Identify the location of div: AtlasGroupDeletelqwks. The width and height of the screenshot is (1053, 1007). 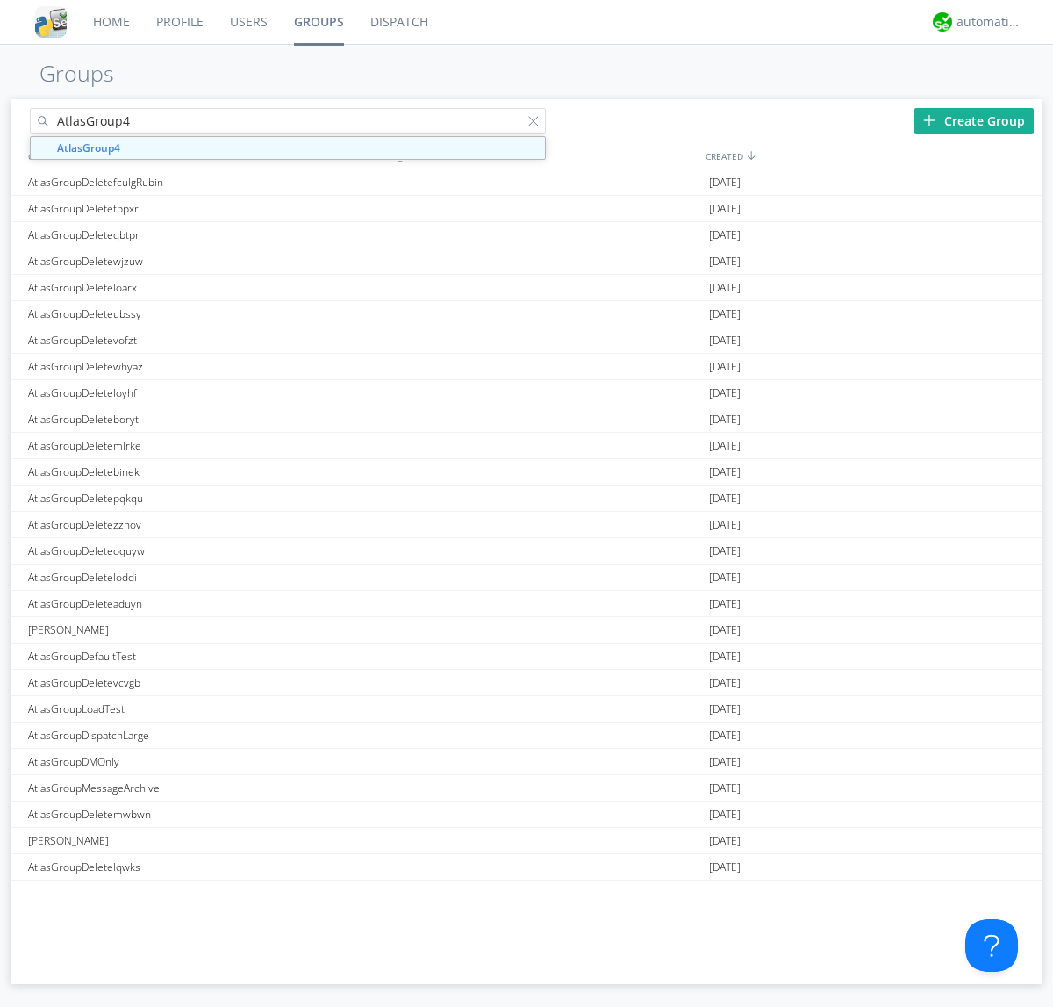
(192, 866).